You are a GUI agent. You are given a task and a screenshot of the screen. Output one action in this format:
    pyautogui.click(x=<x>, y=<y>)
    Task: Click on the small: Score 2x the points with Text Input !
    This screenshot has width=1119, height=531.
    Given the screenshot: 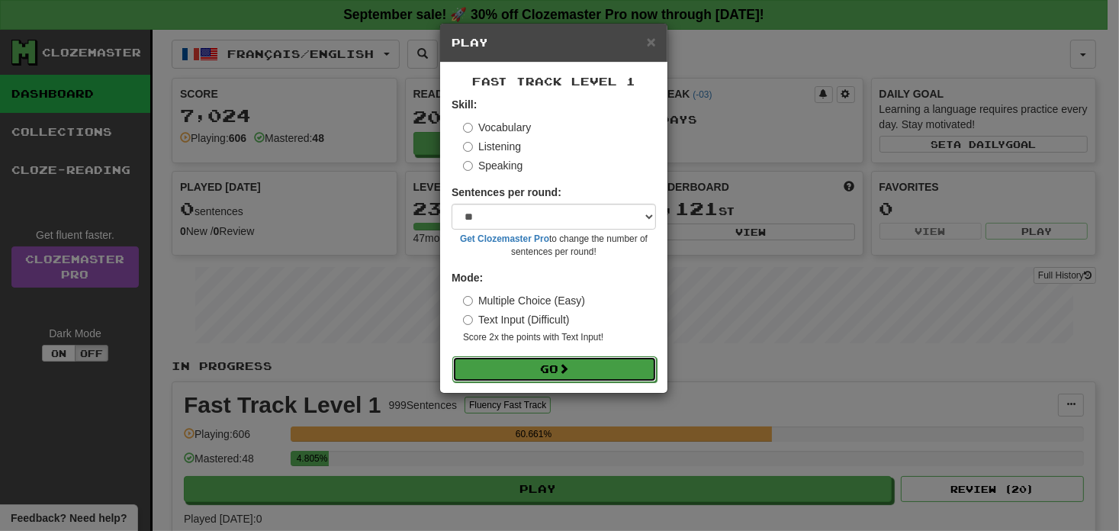 What is the action you would take?
    pyautogui.click(x=559, y=337)
    